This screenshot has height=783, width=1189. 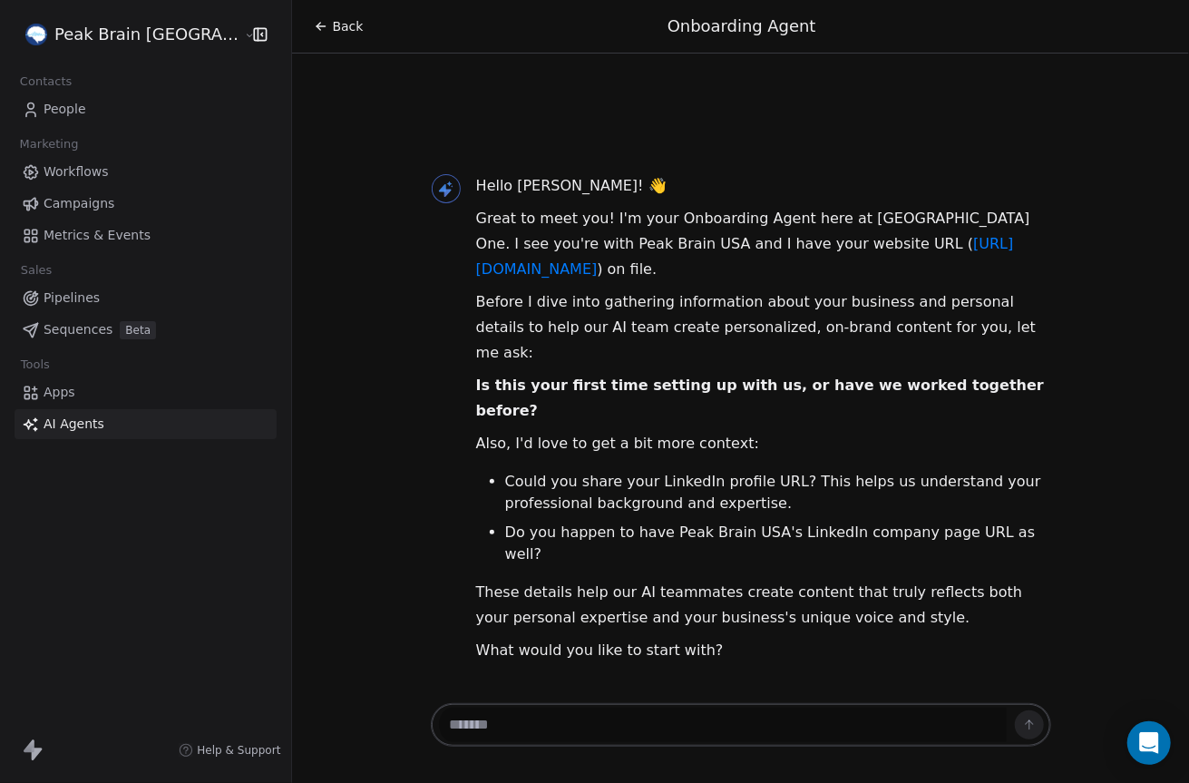 What do you see at coordinates (145, 109) in the screenshot?
I see `a: People` at bounding box center [145, 109].